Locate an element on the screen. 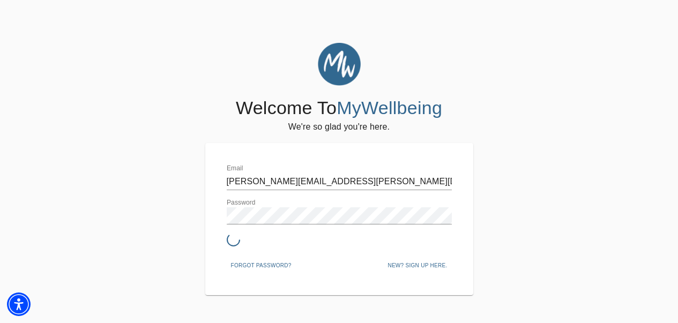 The height and width of the screenshot is (323, 678). button: Forgot password? is located at coordinates (261, 266).